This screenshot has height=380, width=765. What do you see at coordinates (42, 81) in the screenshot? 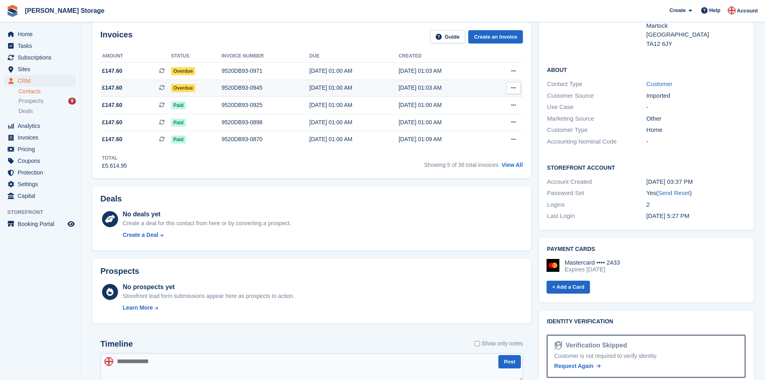
I see `span: CRM` at bounding box center [42, 81].